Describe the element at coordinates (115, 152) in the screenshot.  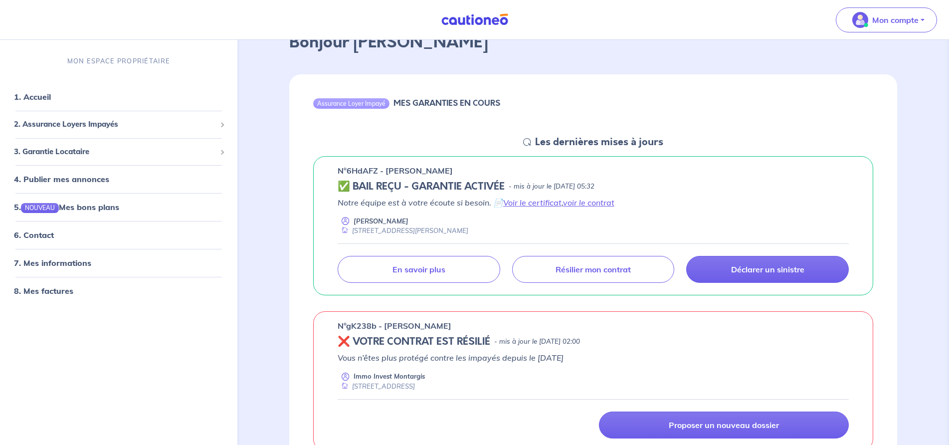
I see `span: 3. Garantie Locataire` at that location.